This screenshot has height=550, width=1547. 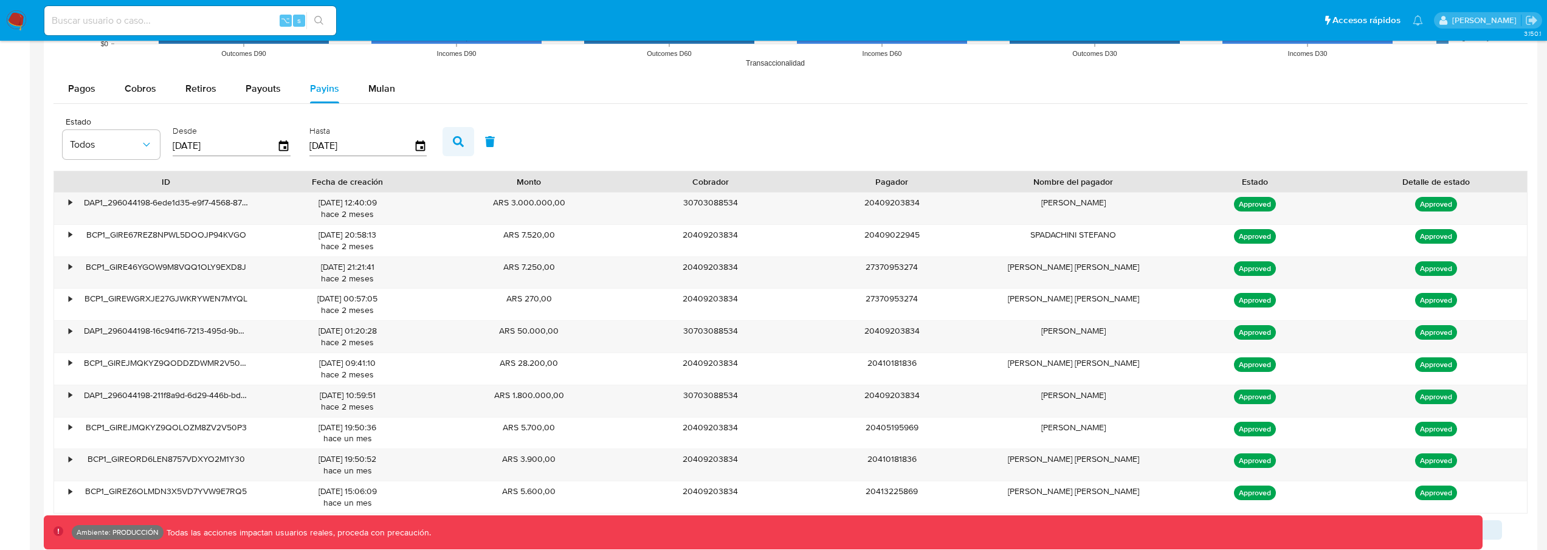 What do you see at coordinates (1532, 33) in the screenshot?
I see `span: 3.150.1` at bounding box center [1532, 33].